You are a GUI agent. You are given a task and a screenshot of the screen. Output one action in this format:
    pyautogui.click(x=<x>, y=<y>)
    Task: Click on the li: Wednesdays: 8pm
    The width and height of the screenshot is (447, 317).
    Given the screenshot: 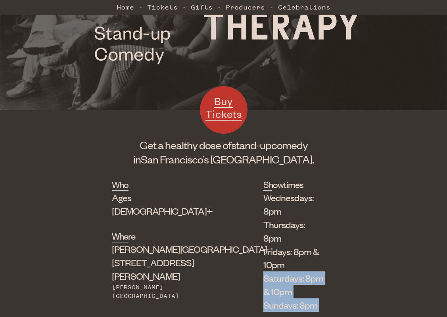 What is the action you would take?
    pyautogui.click(x=293, y=204)
    